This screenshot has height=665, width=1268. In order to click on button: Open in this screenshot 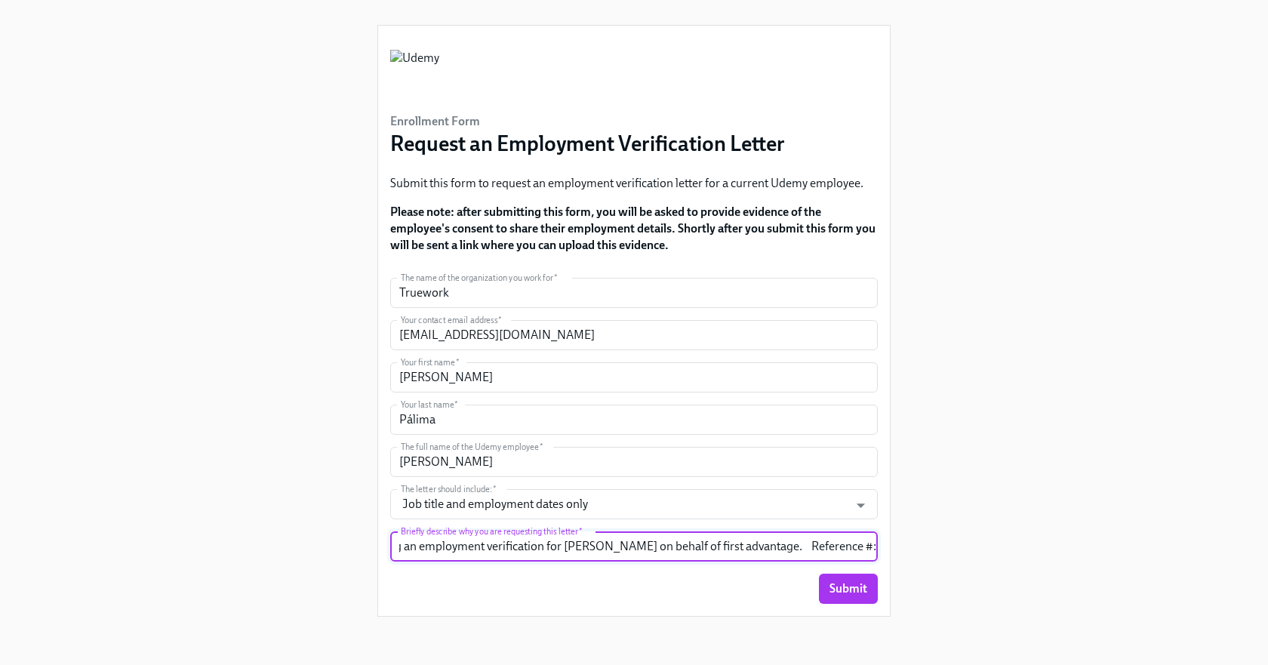, I will do `click(860, 505)`.